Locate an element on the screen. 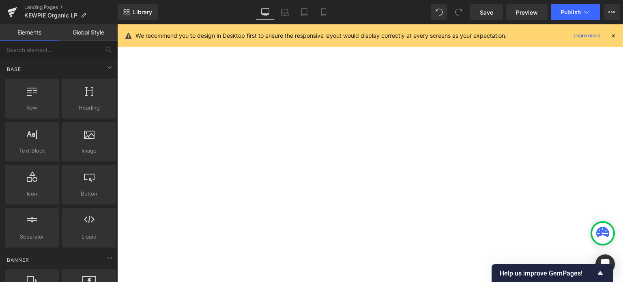 This screenshot has width=623, height=282. a: New Library is located at coordinates (137, 12).